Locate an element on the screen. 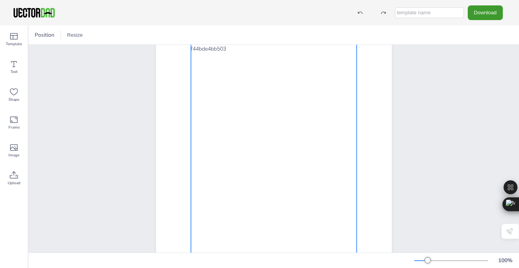  input: template name is located at coordinates (430, 13).